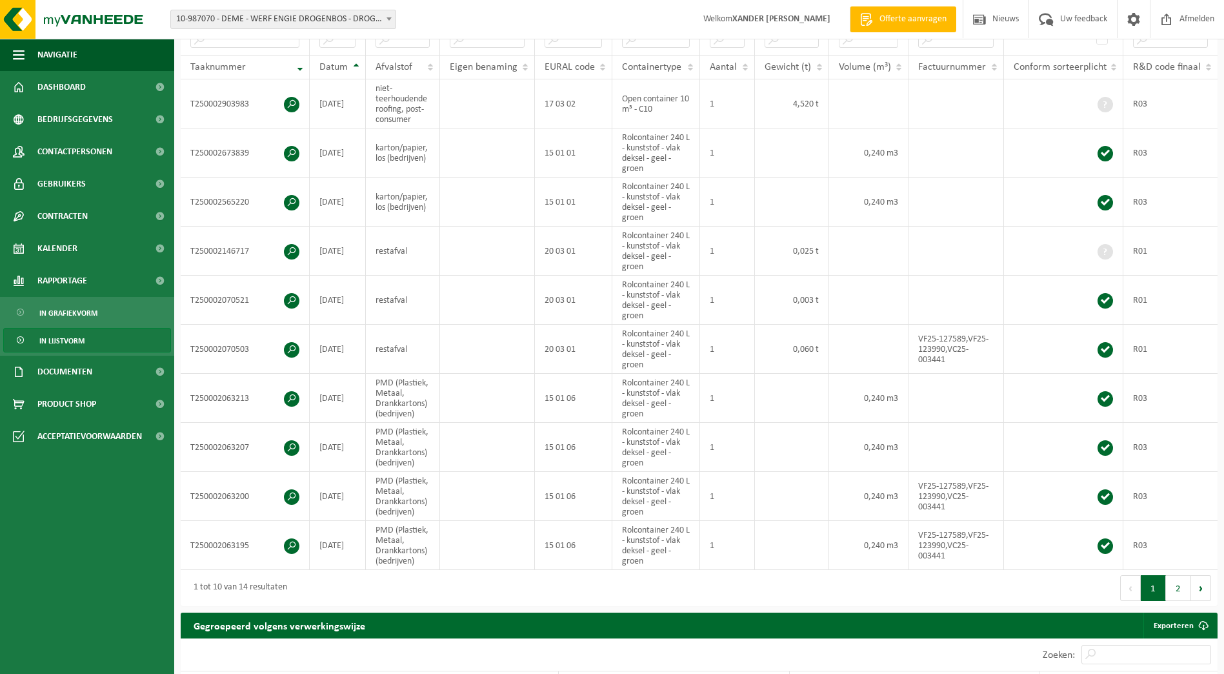 The image size is (1224, 674). Describe the element at coordinates (61, 184) in the screenshot. I see `span: Gebruikers` at that location.